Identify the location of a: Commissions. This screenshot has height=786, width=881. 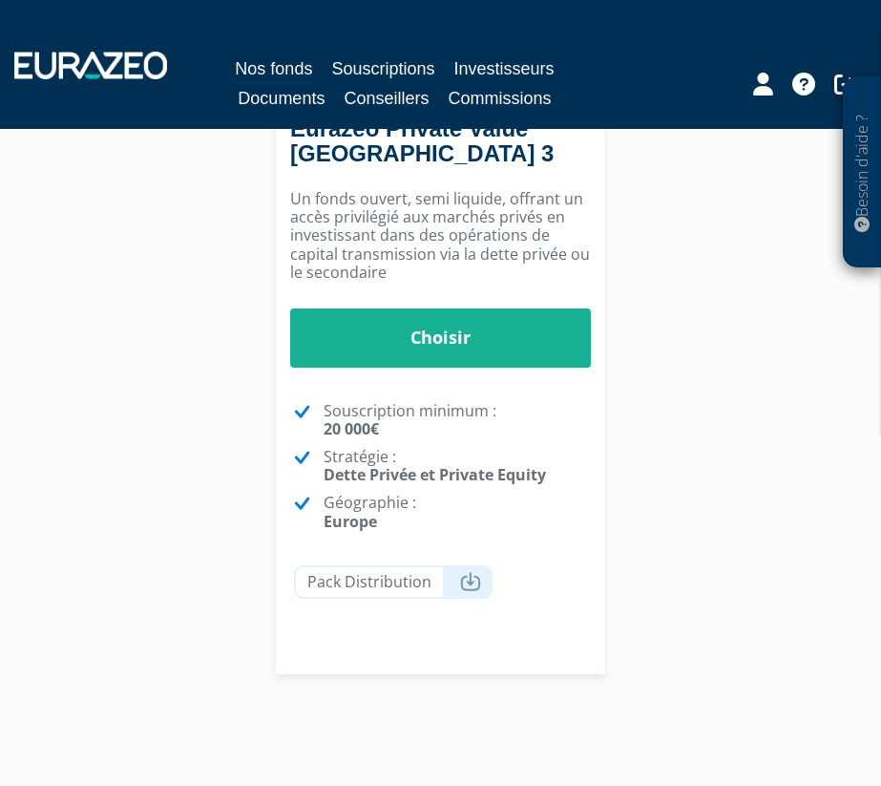
(499, 98).